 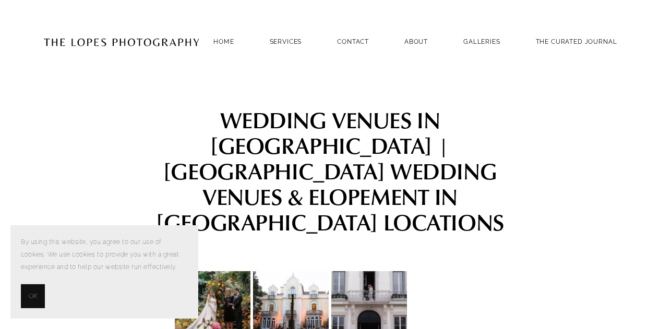 I want to click on a: ABOUT, so click(x=416, y=41).